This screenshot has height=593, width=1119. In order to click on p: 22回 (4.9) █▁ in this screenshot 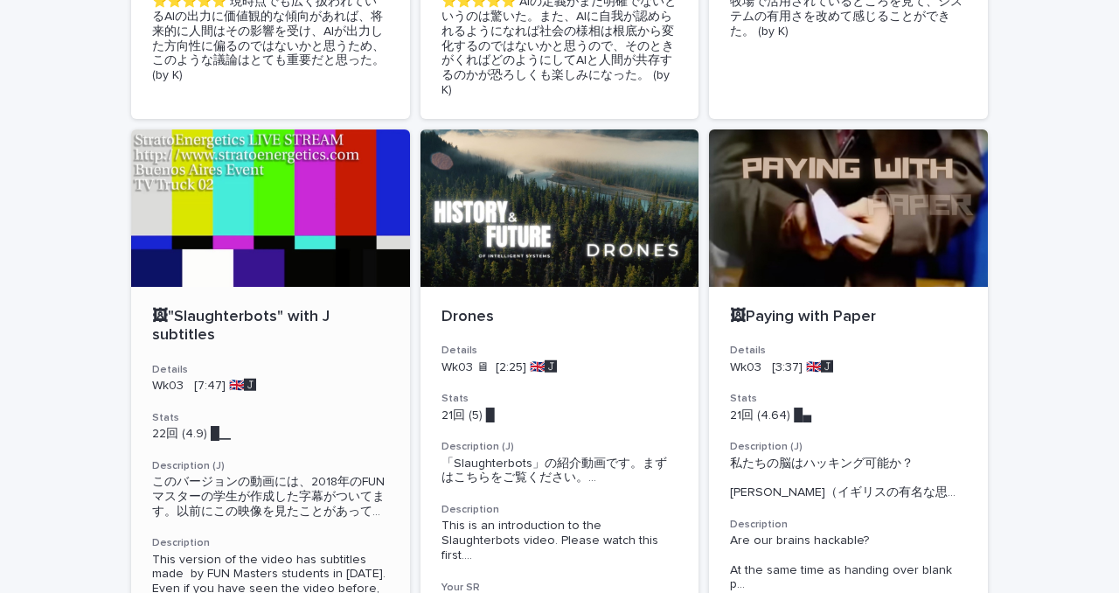, I will do `click(270, 434)`.